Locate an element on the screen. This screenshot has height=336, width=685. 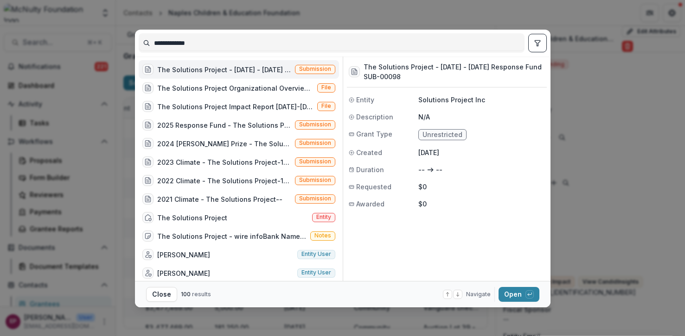
span: Notes is located at coordinates (323, 236).